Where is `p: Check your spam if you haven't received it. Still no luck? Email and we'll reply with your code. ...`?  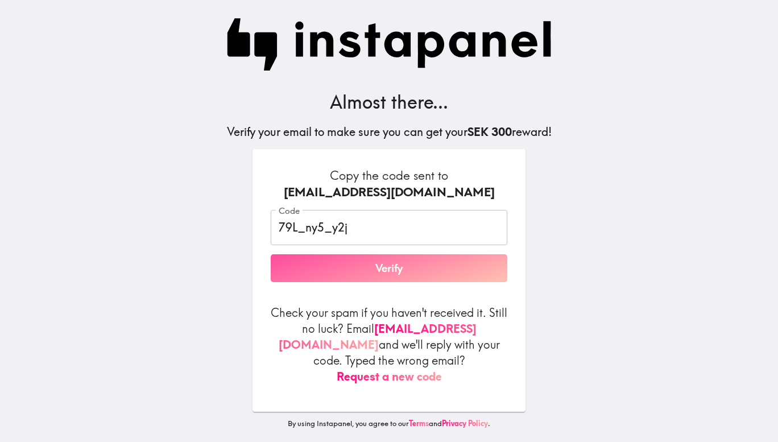
p: Check your spam if you haven't received it. Still no luck? Email and we'll reply with your code. ... is located at coordinates (389, 344).